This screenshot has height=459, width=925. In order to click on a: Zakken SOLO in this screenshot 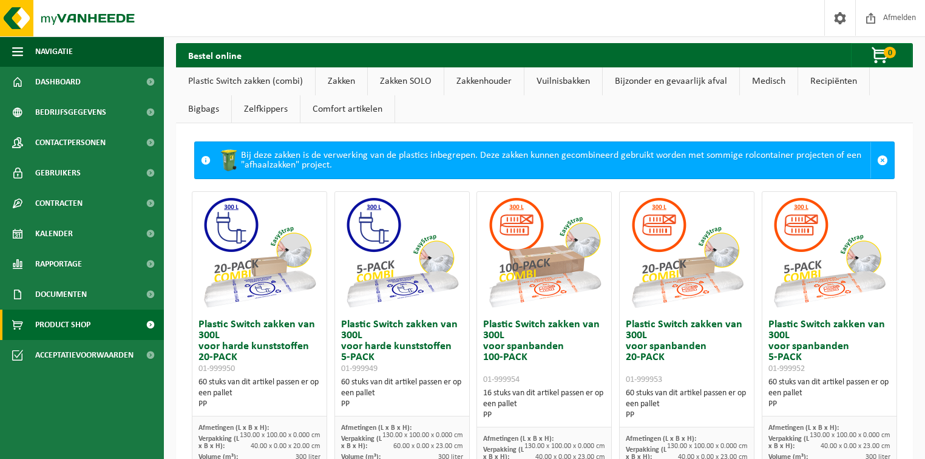, I will do `click(405, 81)`.